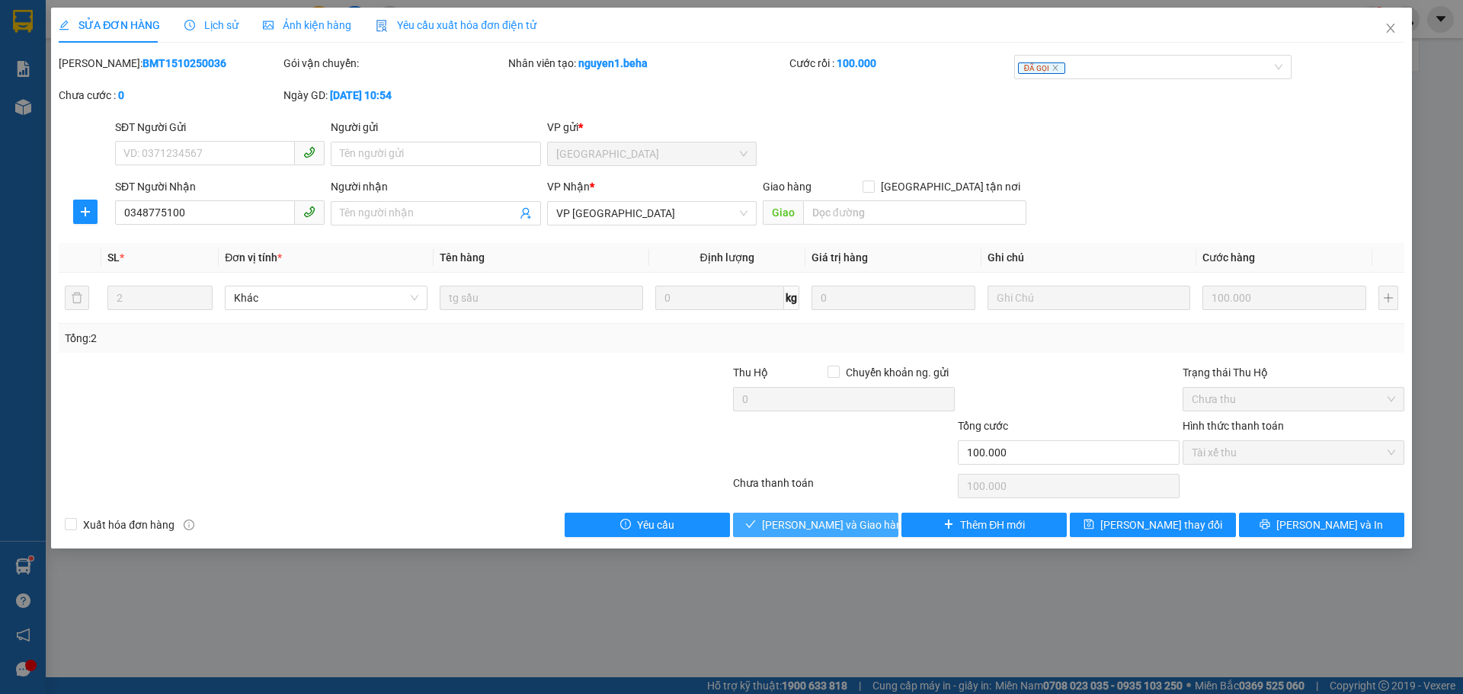 Image resolution: width=1463 pixels, height=694 pixels. Describe the element at coordinates (914, 213) in the screenshot. I see `input: Dọc đường` at that location.